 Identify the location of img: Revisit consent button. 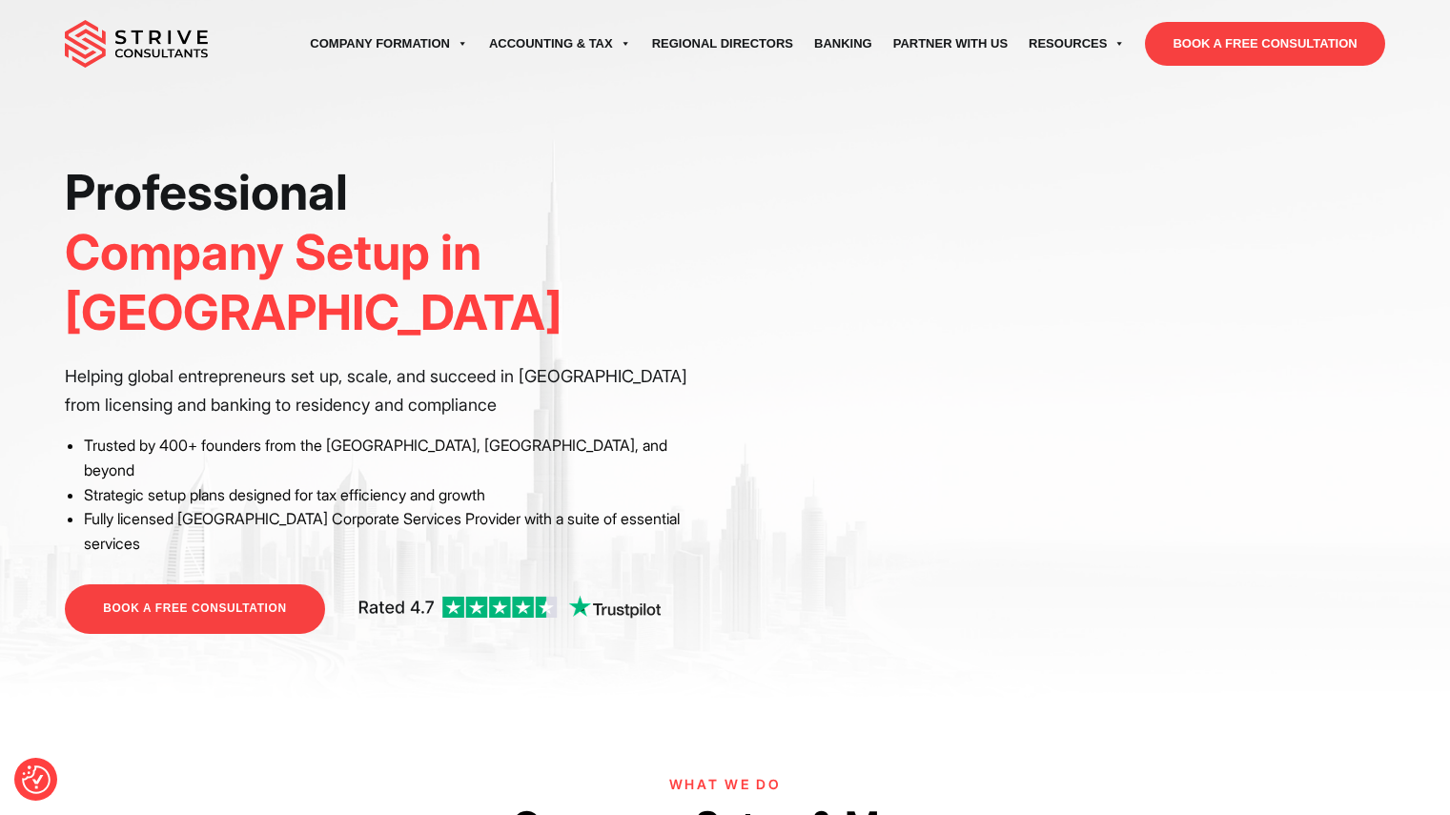
(36, 780).